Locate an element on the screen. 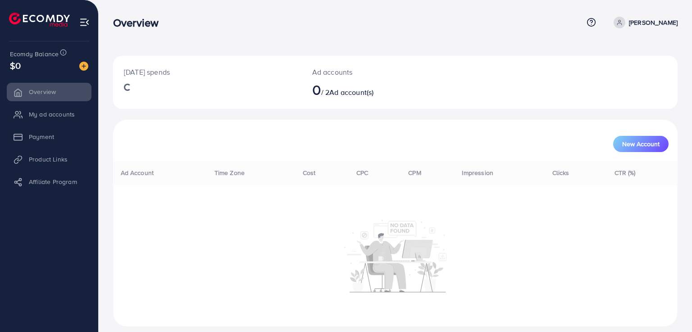 The image size is (692, 332). span: 0 is located at coordinates (316, 90).